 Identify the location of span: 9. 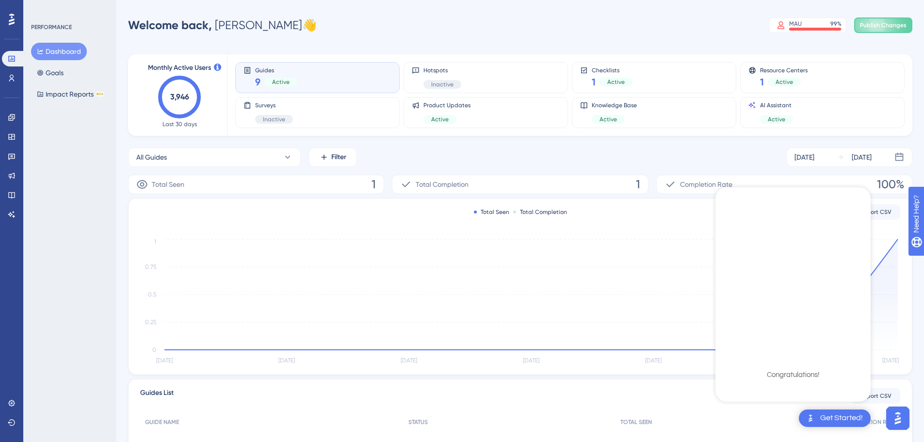
(258, 82).